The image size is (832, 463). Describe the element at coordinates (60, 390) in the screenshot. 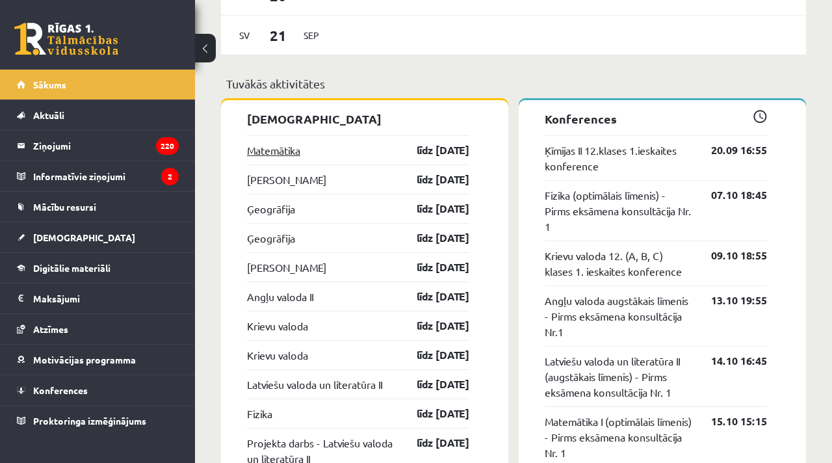

I see `span: Konferences` at that location.